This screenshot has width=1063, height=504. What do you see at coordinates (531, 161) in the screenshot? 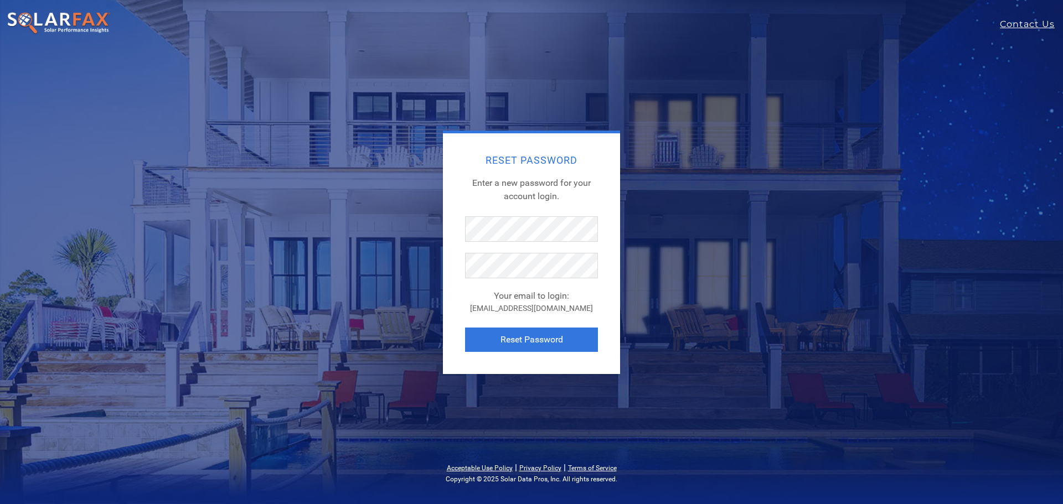
I see `h2: Reset Password` at bounding box center [531, 161].